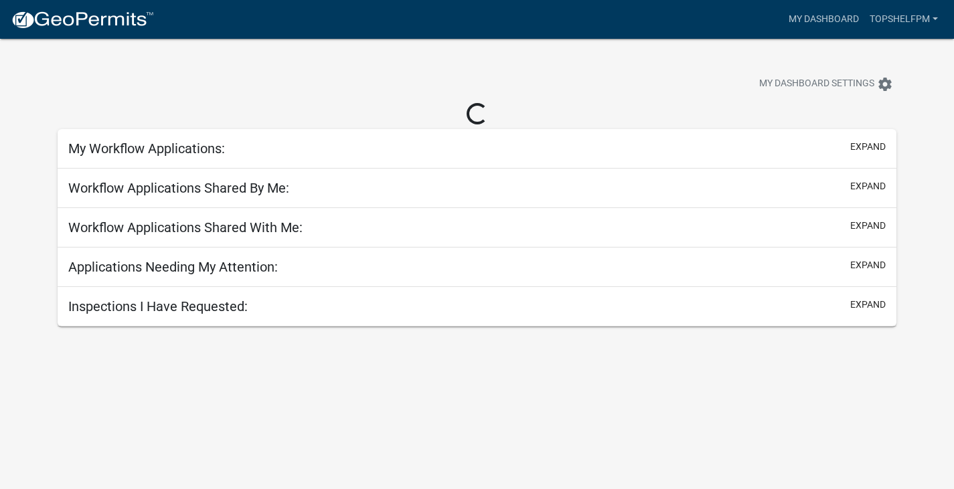 Image resolution: width=954 pixels, height=489 pixels. Describe the element at coordinates (903, 19) in the screenshot. I see `a: TopShelfPM` at that location.